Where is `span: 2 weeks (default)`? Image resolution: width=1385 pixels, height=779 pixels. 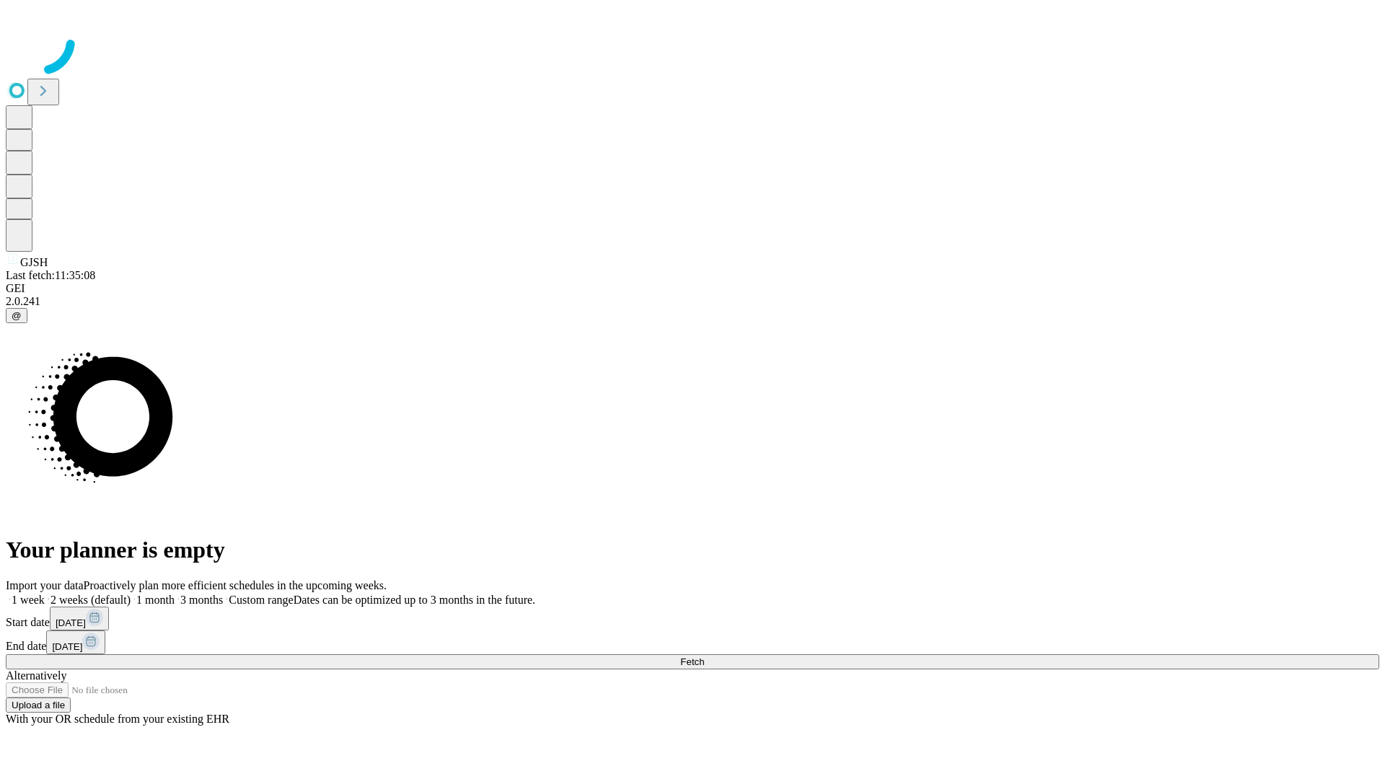 span: 2 weeks (default) is located at coordinates (90, 599).